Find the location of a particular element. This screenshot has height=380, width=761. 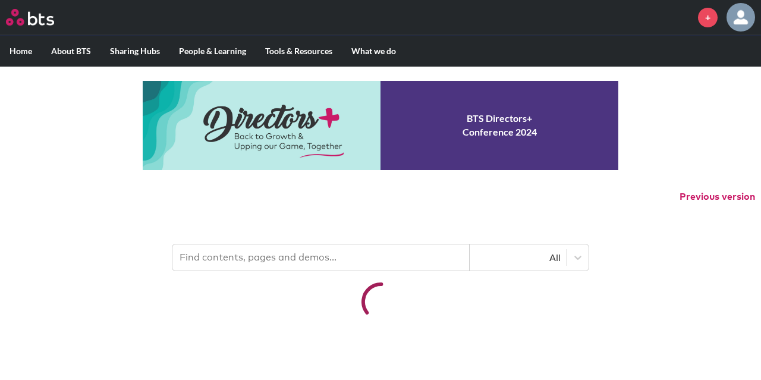

label: Sharing Hubs is located at coordinates (135, 51).